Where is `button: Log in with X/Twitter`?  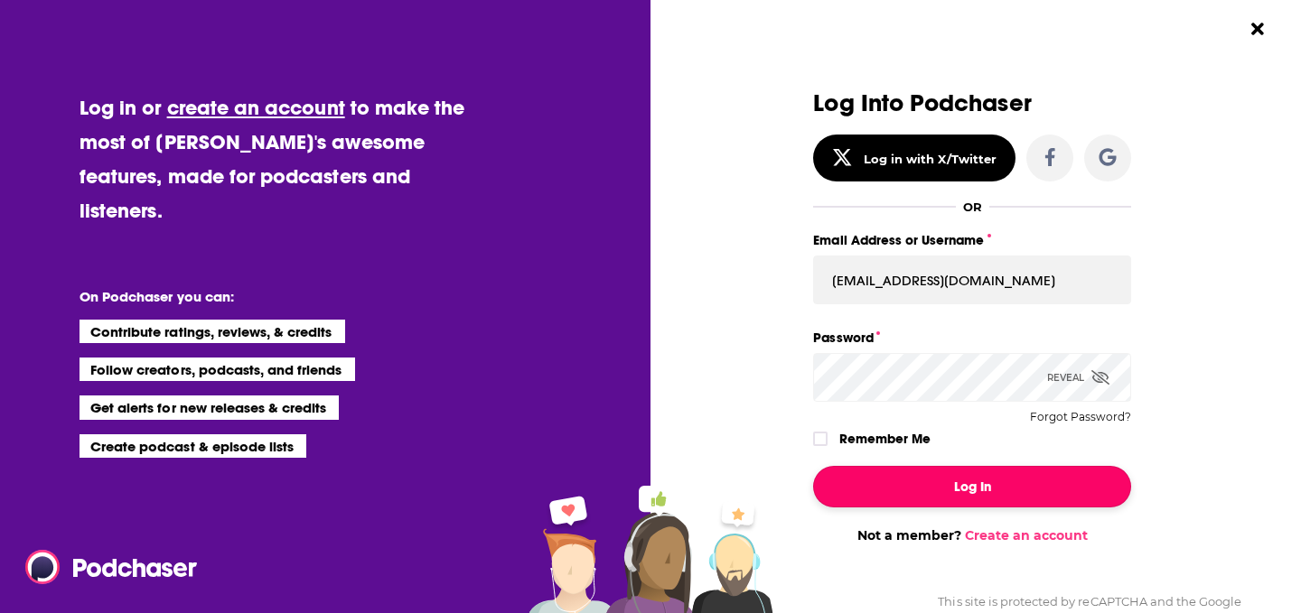
button: Log in with X/Twitter is located at coordinates (914, 158).